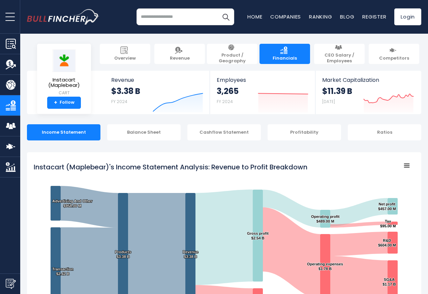 The height and width of the screenshot is (294, 428). Describe the element at coordinates (125, 54) in the screenshot. I see `a: Overview` at that location.